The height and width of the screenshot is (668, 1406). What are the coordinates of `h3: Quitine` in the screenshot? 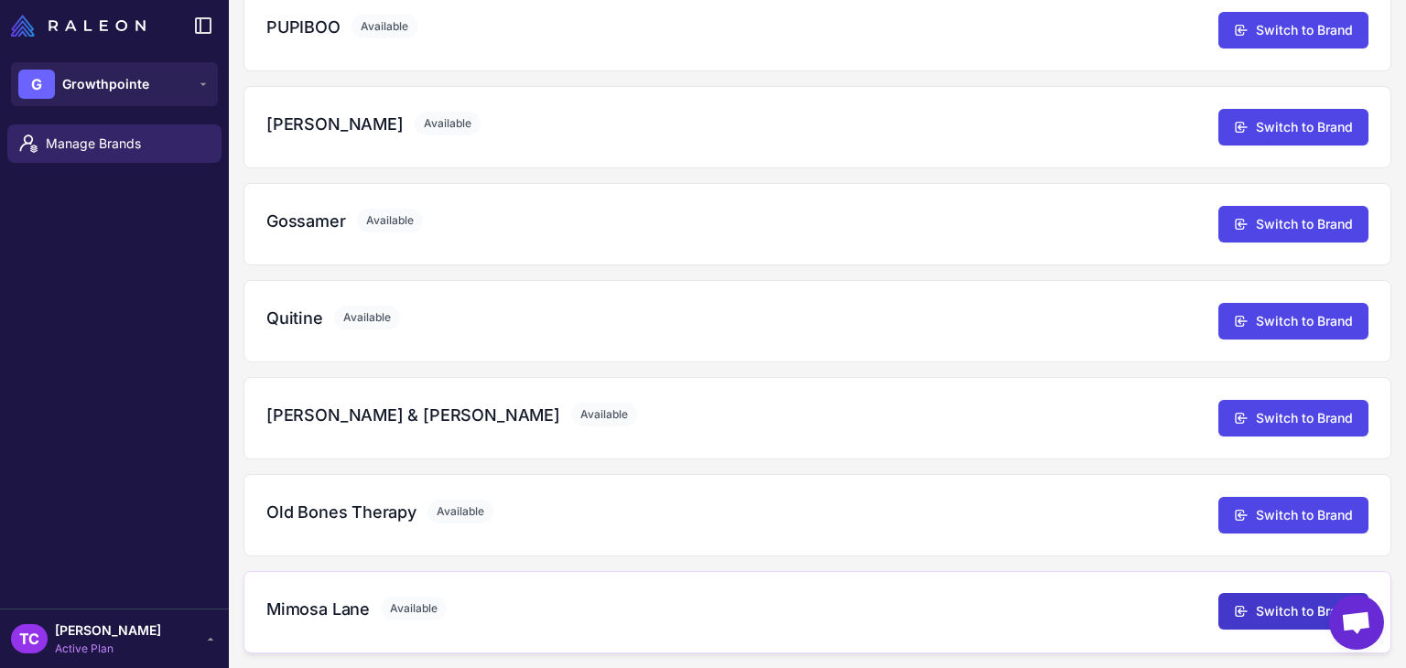 It's located at (295, 318).